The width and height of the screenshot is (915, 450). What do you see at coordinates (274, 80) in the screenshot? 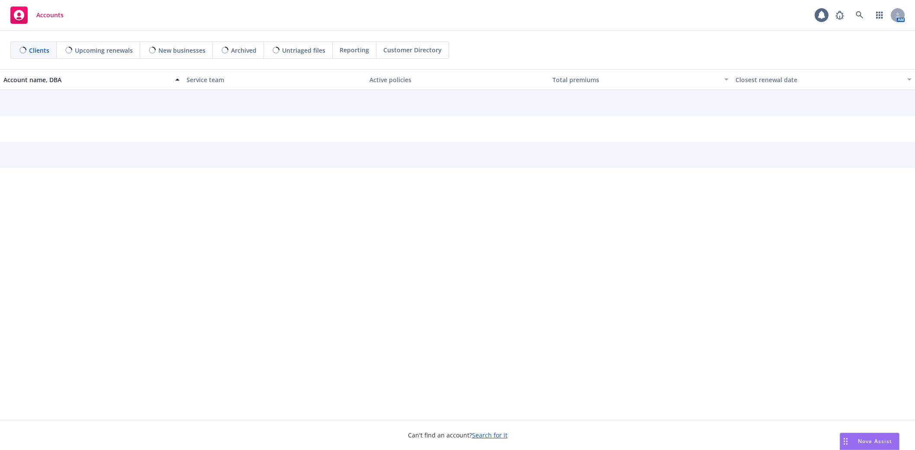
I see `button: Service team` at bounding box center [274, 80].